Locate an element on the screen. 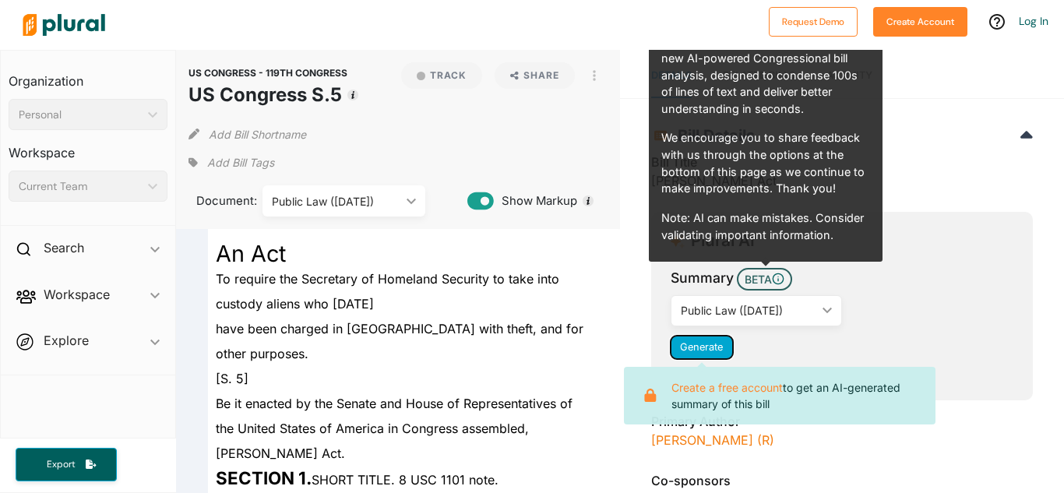 Image resolution: width=1064 pixels, height=493 pixels. p: We’re providing early access to our new AI-powered Congressional bill analysis, designed to conde... is located at coordinates (765, 75).